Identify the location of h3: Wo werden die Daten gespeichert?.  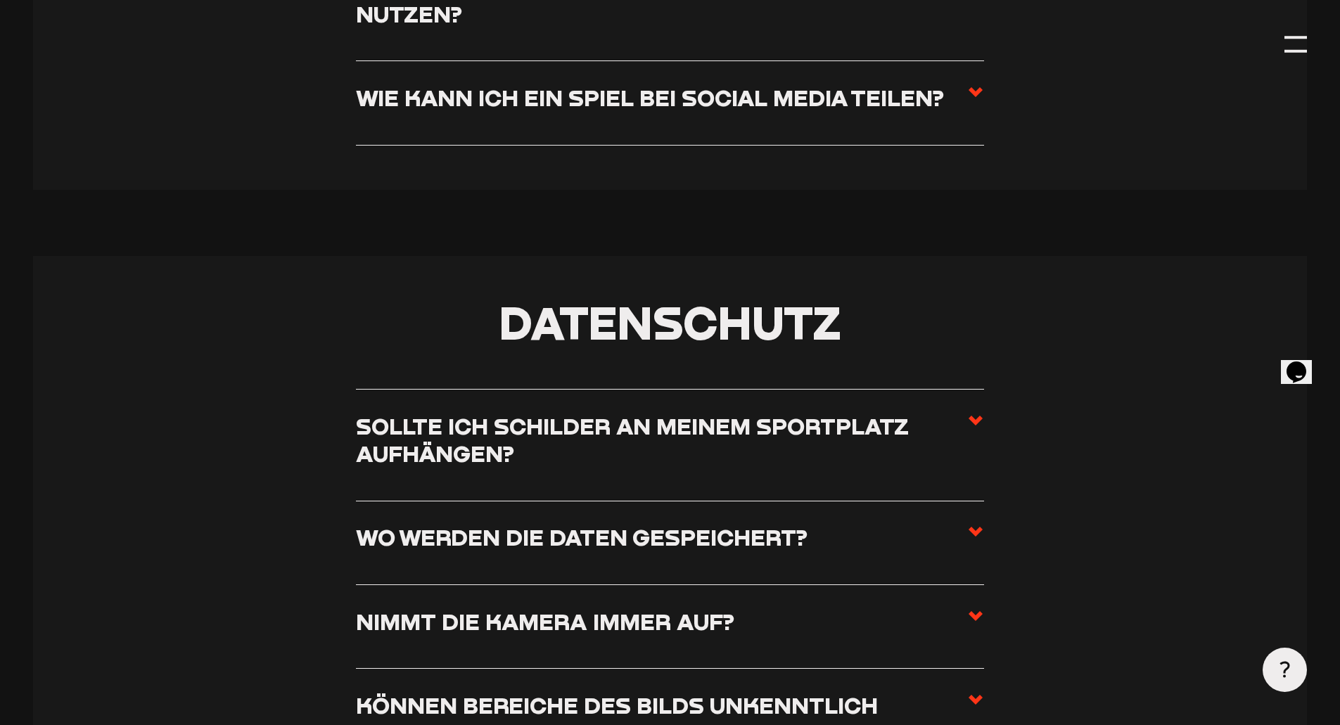
(582, 537).